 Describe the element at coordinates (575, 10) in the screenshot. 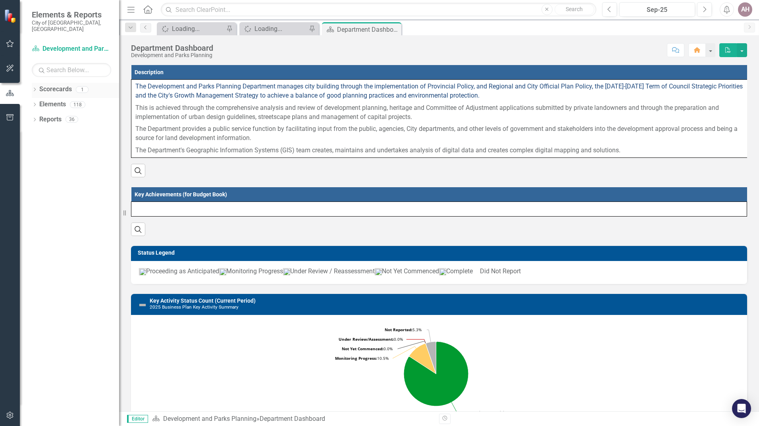

I see `button: Search` at that location.